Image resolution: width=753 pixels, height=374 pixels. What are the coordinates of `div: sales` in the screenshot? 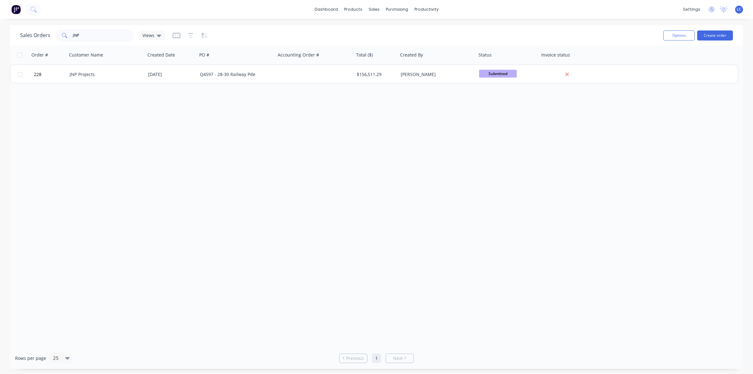 It's located at (374, 9).